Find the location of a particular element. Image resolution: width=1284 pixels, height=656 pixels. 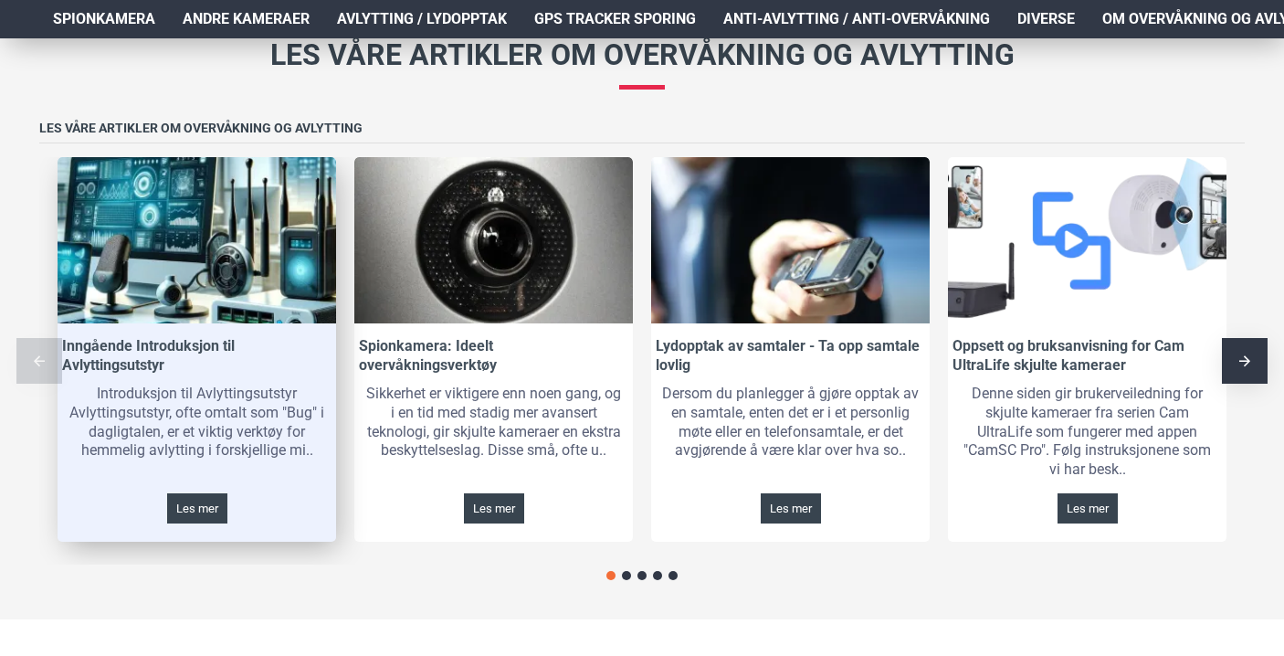

span: Anti-avlytting / Anti-overvåkning is located at coordinates (856, 19).